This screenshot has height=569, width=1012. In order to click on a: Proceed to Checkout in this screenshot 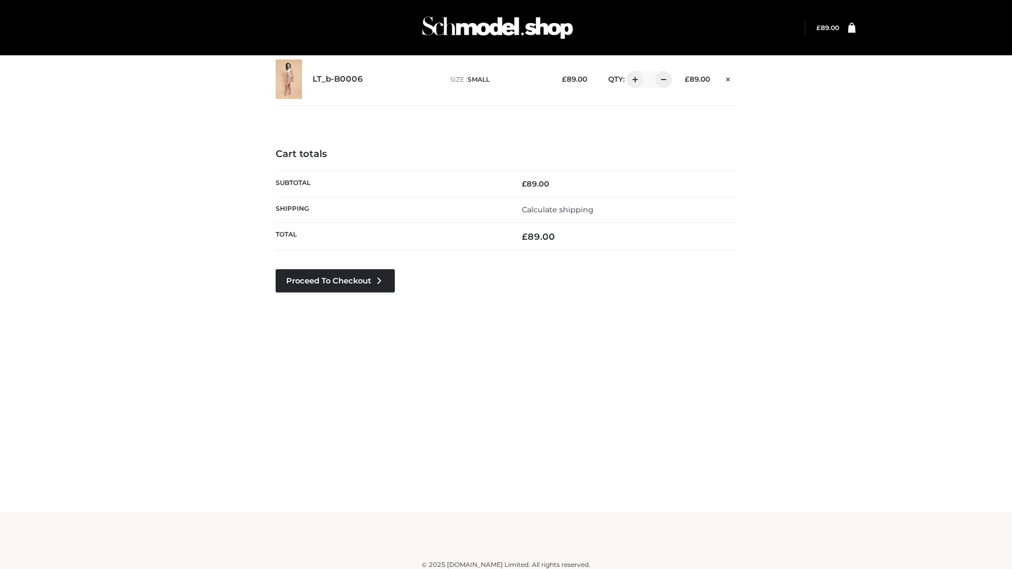, I will do `click(335, 281)`.